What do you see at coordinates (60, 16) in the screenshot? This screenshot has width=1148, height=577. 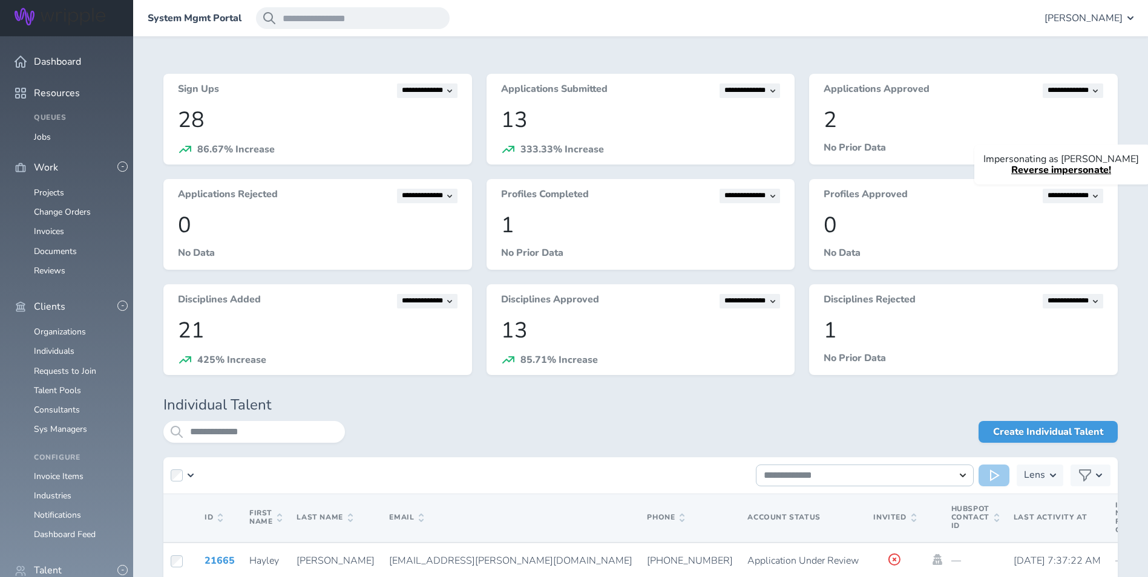 I see `img: Wripple` at bounding box center [60, 16].